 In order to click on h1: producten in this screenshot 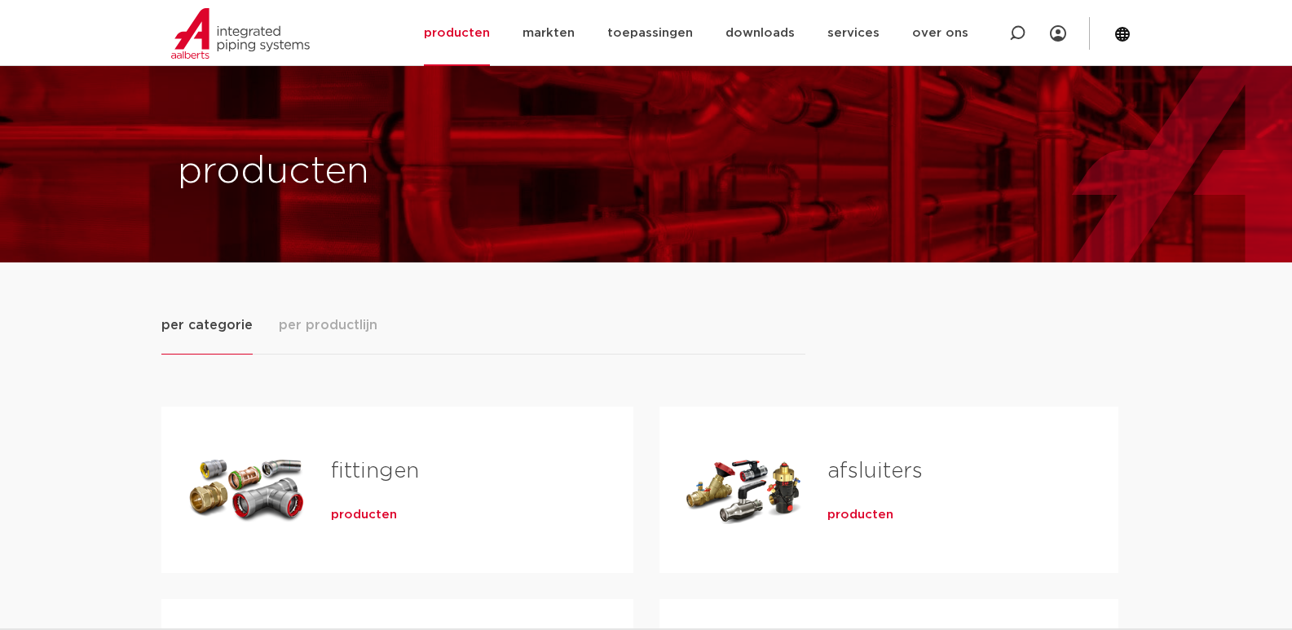, I will do `click(408, 172)`.